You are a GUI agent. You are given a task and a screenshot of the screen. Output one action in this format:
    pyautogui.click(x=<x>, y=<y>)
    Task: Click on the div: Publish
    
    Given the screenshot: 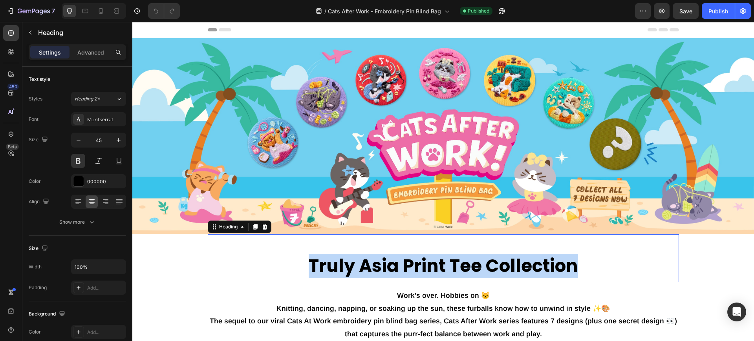 What is the action you would take?
    pyautogui.click(x=719, y=11)
    